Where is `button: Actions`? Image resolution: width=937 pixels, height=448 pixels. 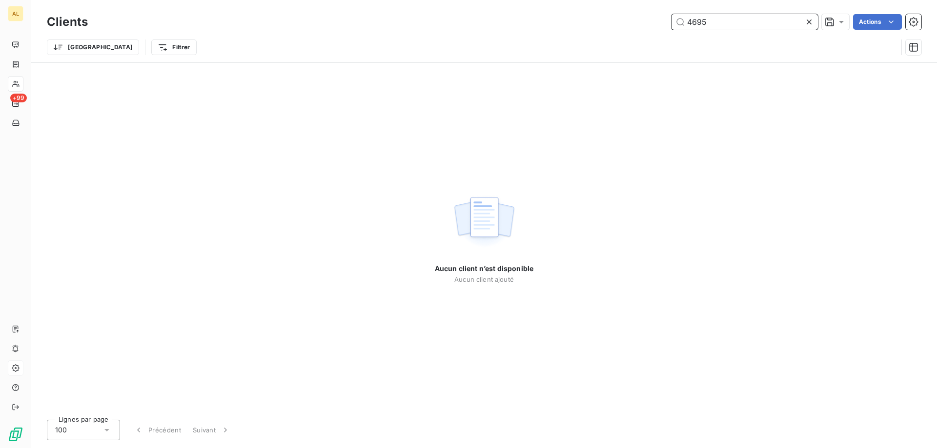 button: Actions is located at coordinates (877, 22).